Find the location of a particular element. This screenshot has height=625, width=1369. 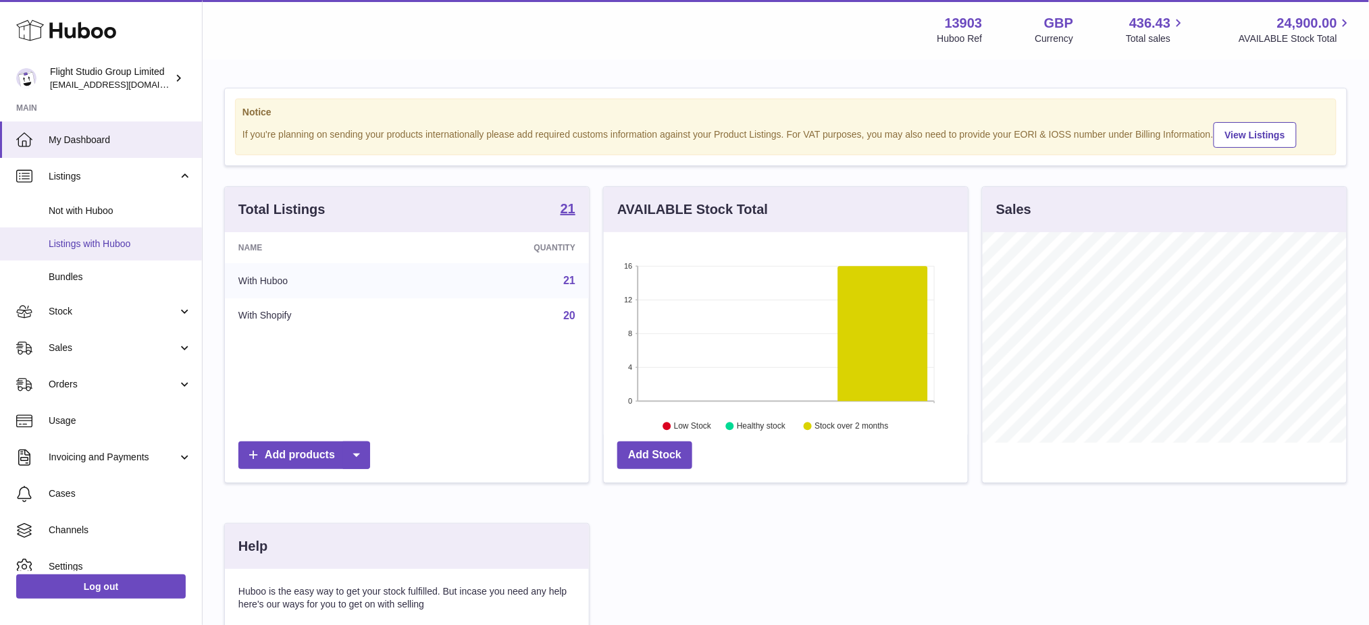

a: Log out is located at coordinates (101, 587).